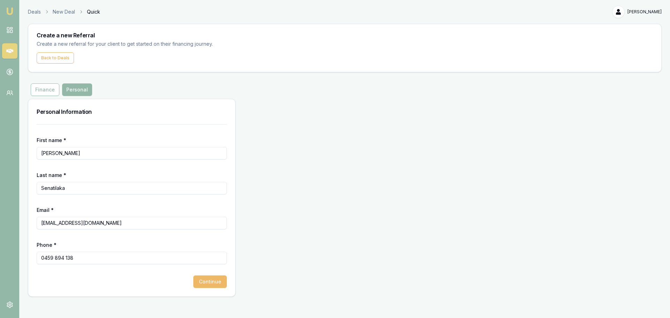 This screenshot has width=670, height=318. Describe the element at coordinates (55, 58) in the screenshot. I see `a: Back to Deals` at that location.